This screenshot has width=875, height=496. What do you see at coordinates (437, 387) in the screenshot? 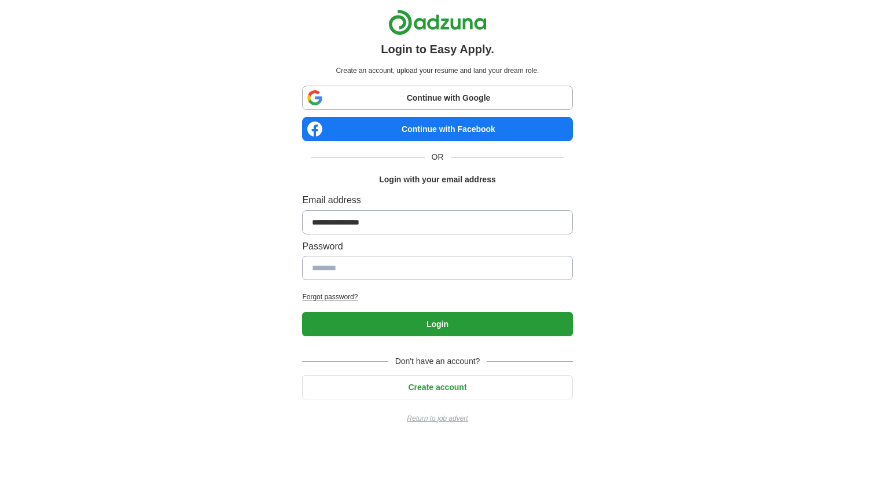
I see `button: Create account` at bounding box center [437, 387].